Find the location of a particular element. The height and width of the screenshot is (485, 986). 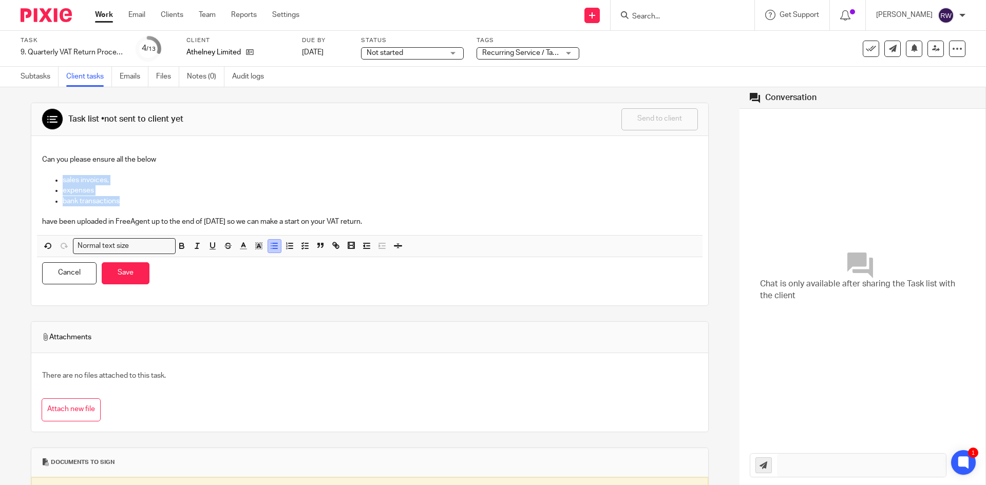

button: Attach new file is located at coordinates (71, 410).